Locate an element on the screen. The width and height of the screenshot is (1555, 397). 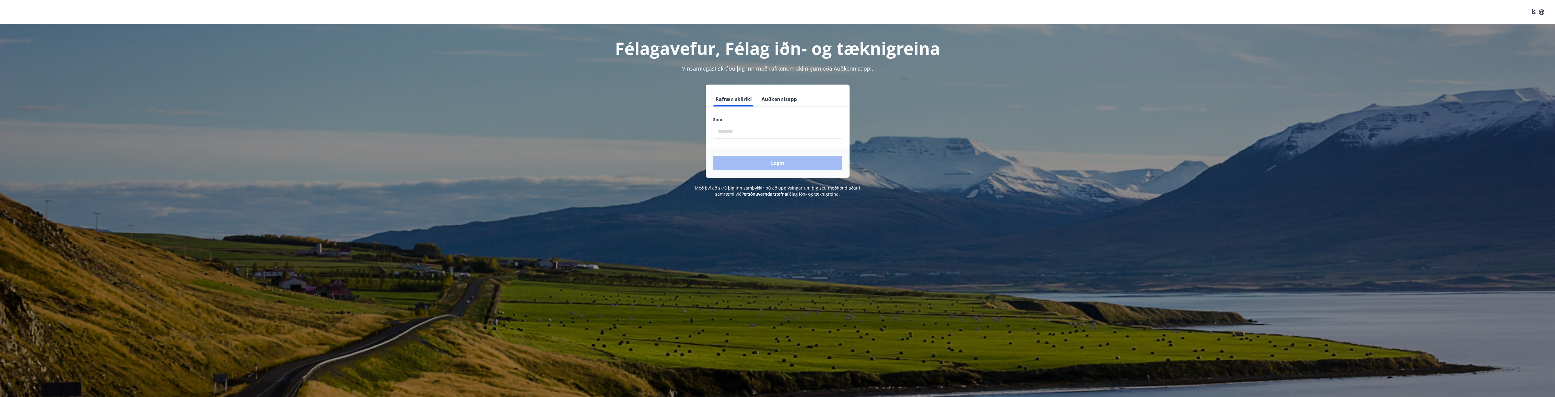
span: Vinsamlegast skráðu þig inn með rafrænum skilríkjum eða Auðkennisappi. is located at coordinates (778, 69).